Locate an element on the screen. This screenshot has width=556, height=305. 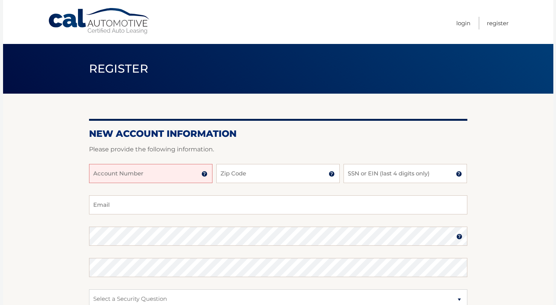
a: Register is located at coordinates (498, 23).